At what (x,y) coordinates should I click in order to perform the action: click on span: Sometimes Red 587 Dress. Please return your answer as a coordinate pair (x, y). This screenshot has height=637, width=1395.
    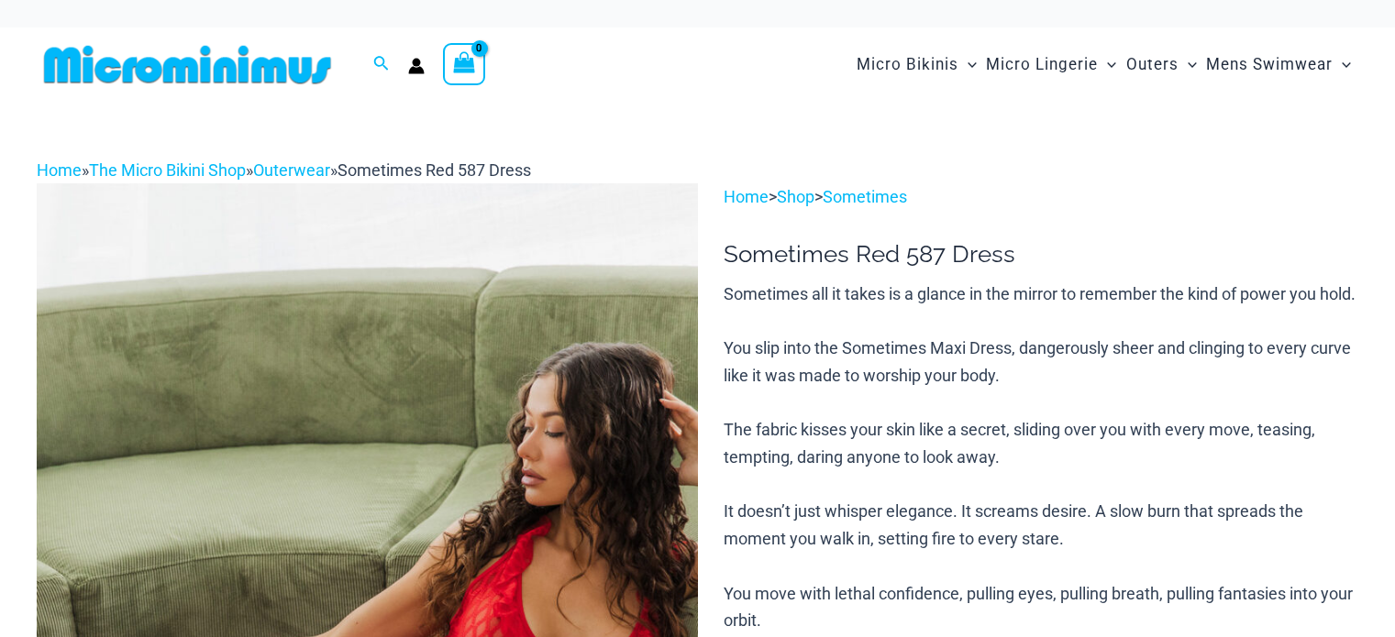
    Looking at the image, I should click on (434, 170).